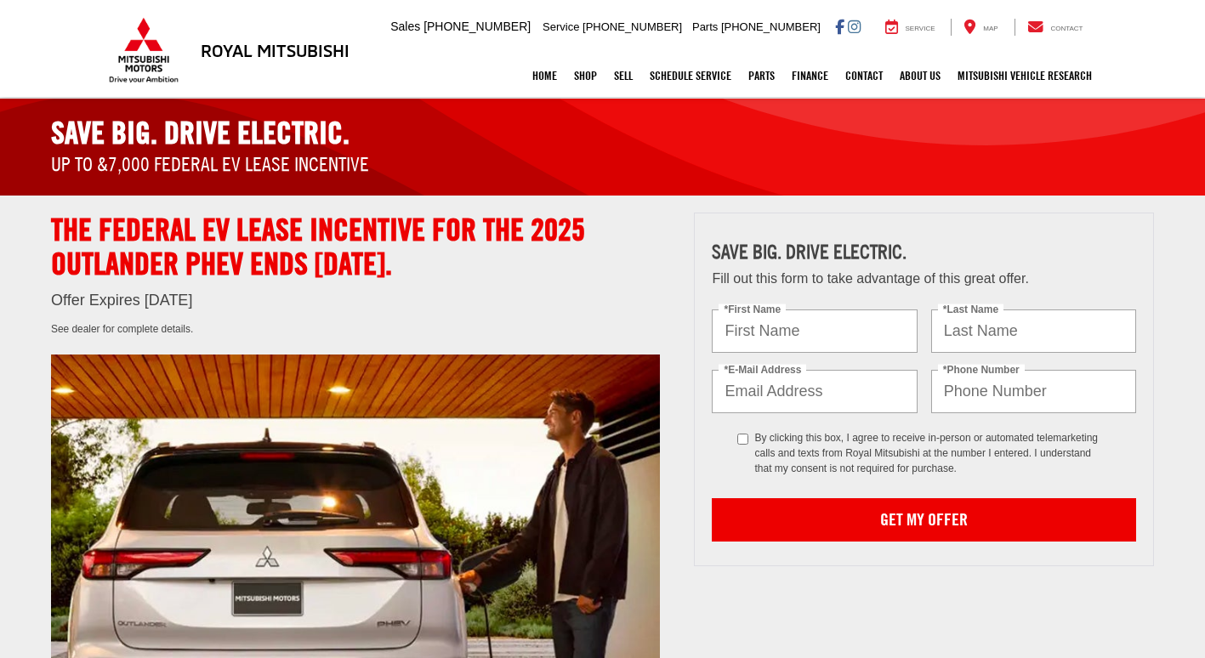 This screenshot has width=1205, height=658. I want to click on a: Home, so click(544, 76).